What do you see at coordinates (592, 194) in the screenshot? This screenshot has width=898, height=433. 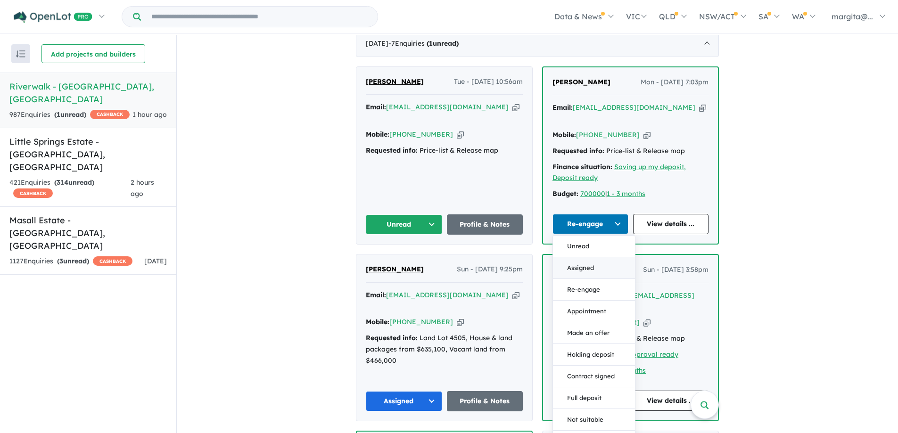 I see `u: 700000` at bounding box center [592, 194].